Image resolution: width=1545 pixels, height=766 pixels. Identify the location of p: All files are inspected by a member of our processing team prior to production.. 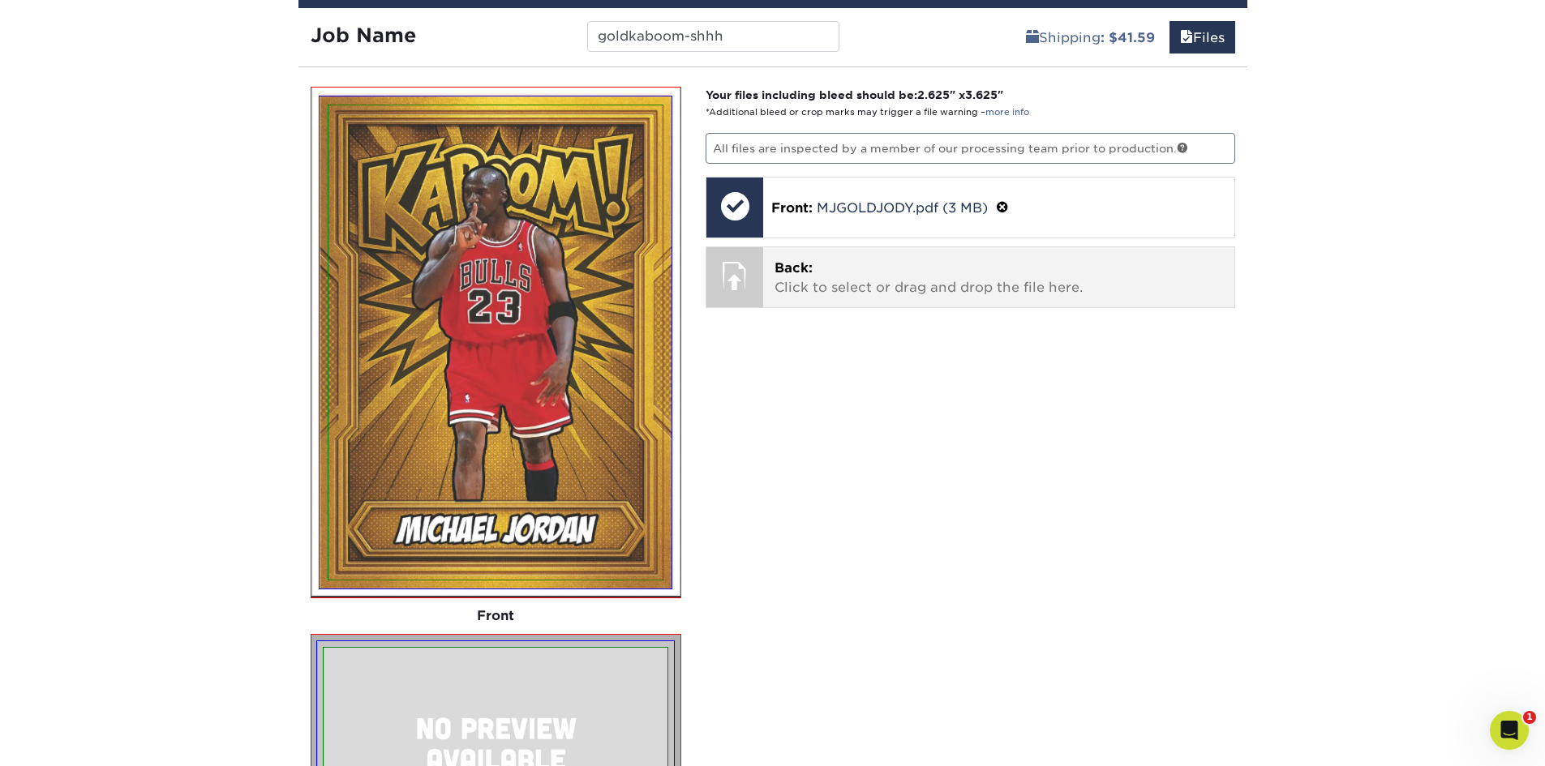
(970, 148).